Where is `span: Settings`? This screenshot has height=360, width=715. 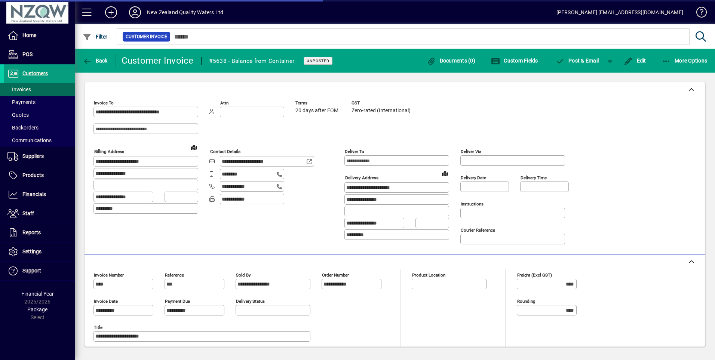 span: Settings is located at coordinates (32, 251).